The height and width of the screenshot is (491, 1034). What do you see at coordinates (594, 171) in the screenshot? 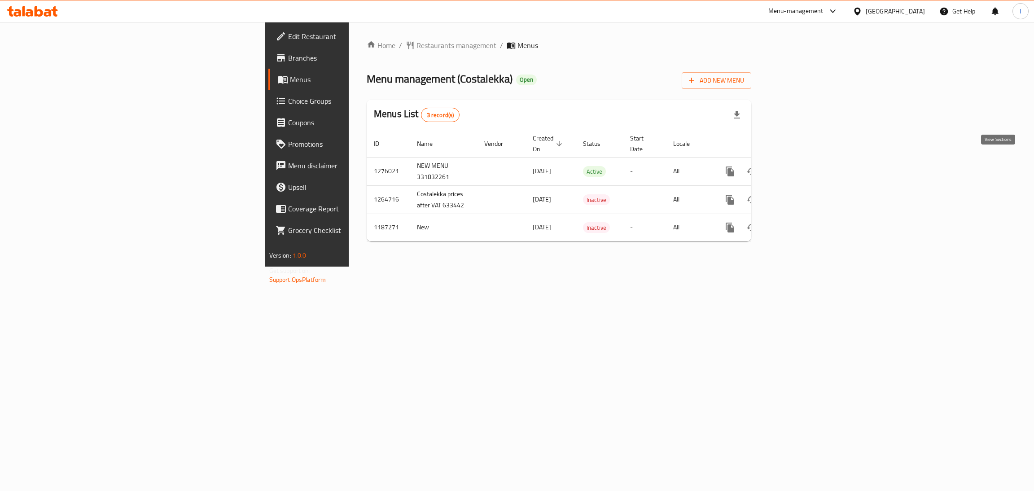
I see `span: Active` at bounding box center [594, 171].